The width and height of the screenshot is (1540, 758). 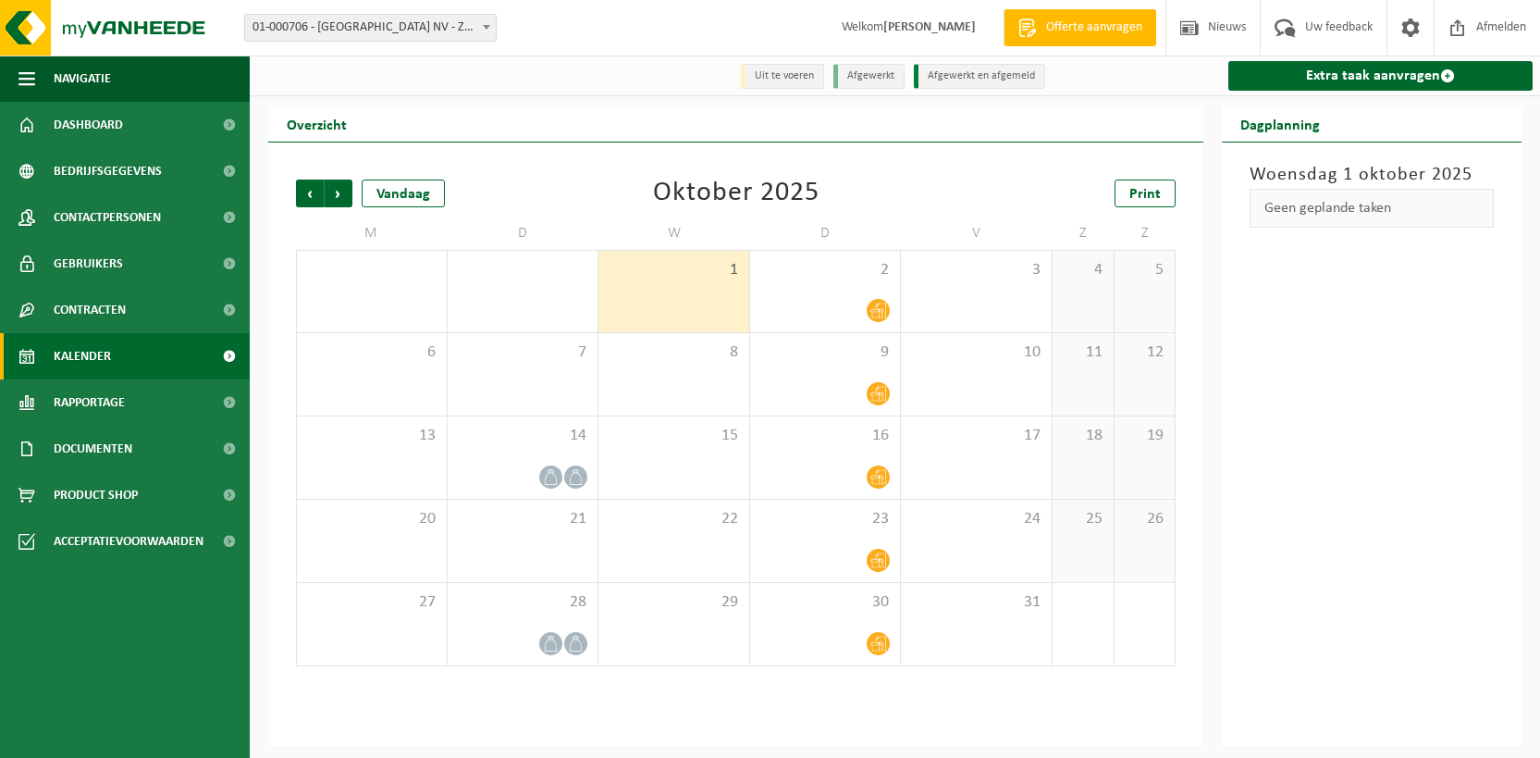 What do you see at coordinates (673, 519) in the screenshot?
I see `span: 22` at bounding box center [673, 519].